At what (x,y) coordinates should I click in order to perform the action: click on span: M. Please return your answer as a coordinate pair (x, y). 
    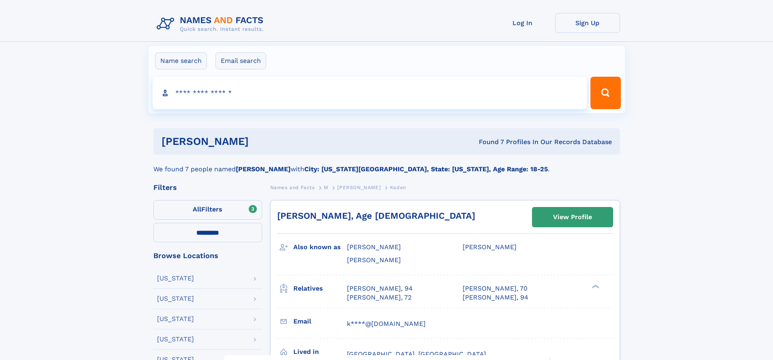
    Looking at the image, I should click on (326, 187).